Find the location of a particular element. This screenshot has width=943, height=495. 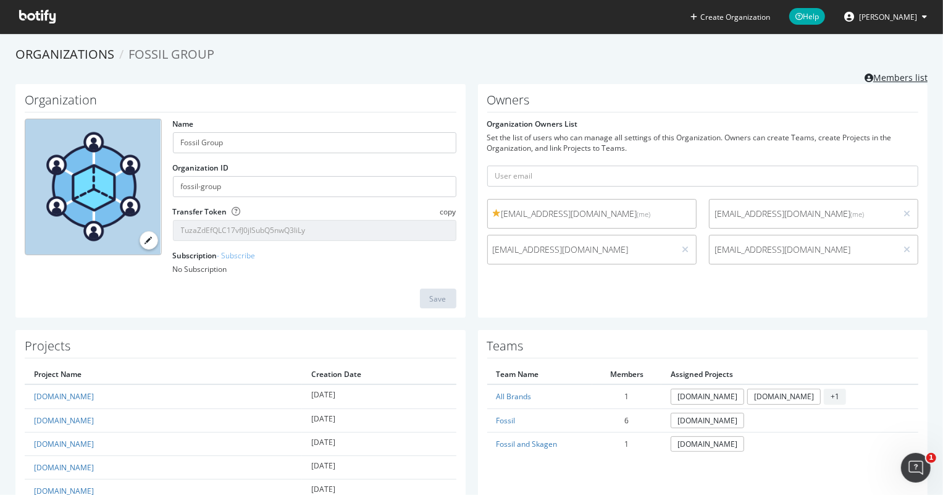

input: Organization ID is located at coordinates (314, 186).